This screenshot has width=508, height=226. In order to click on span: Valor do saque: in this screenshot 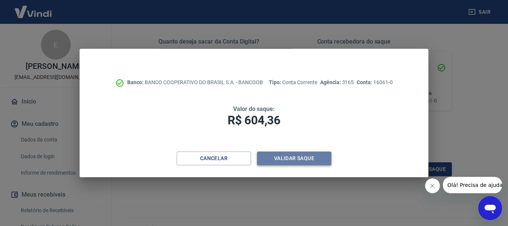, I will do `click(254, 109)`.